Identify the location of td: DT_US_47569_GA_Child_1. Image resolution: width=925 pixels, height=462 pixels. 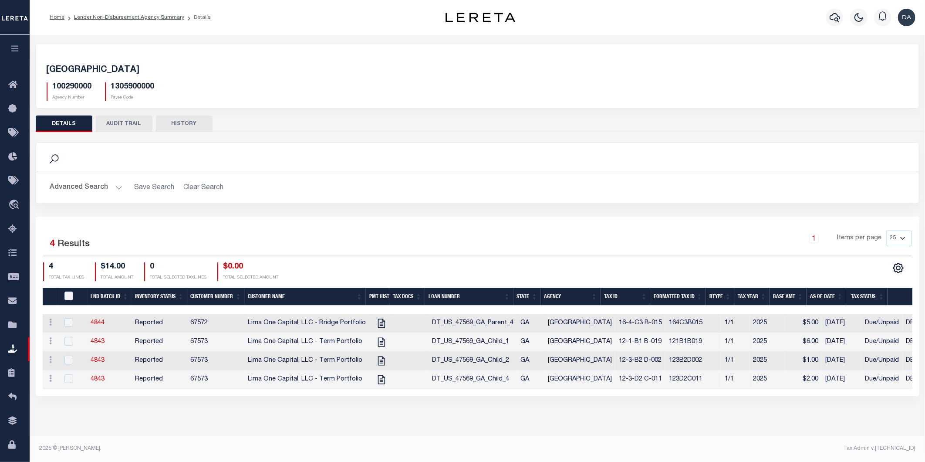
(472, 342).